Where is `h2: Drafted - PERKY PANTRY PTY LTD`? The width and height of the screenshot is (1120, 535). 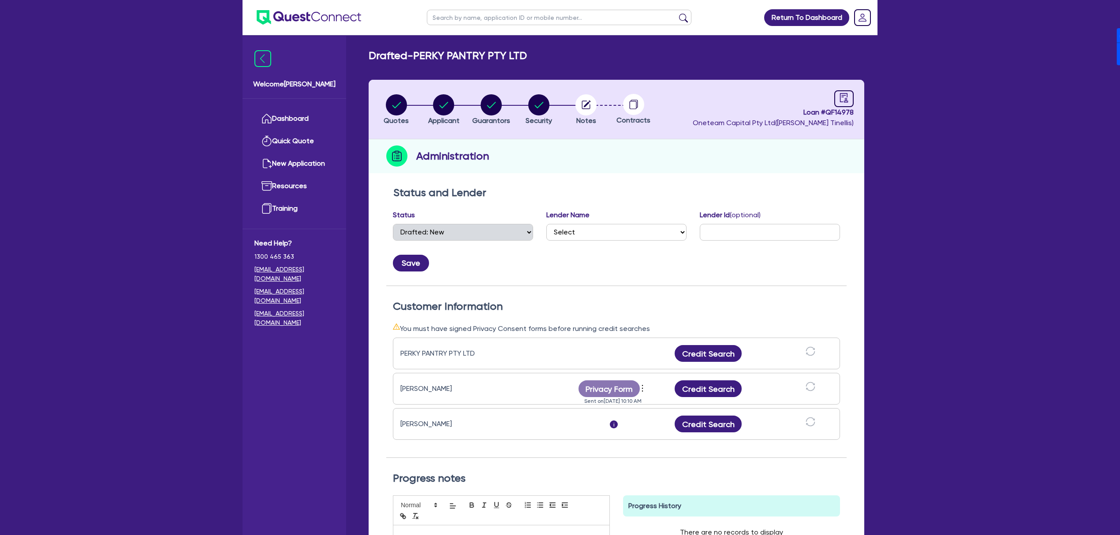 h2: Drafted - PERKY PANTRY PTY LTD is located at coordinates (448, 56).